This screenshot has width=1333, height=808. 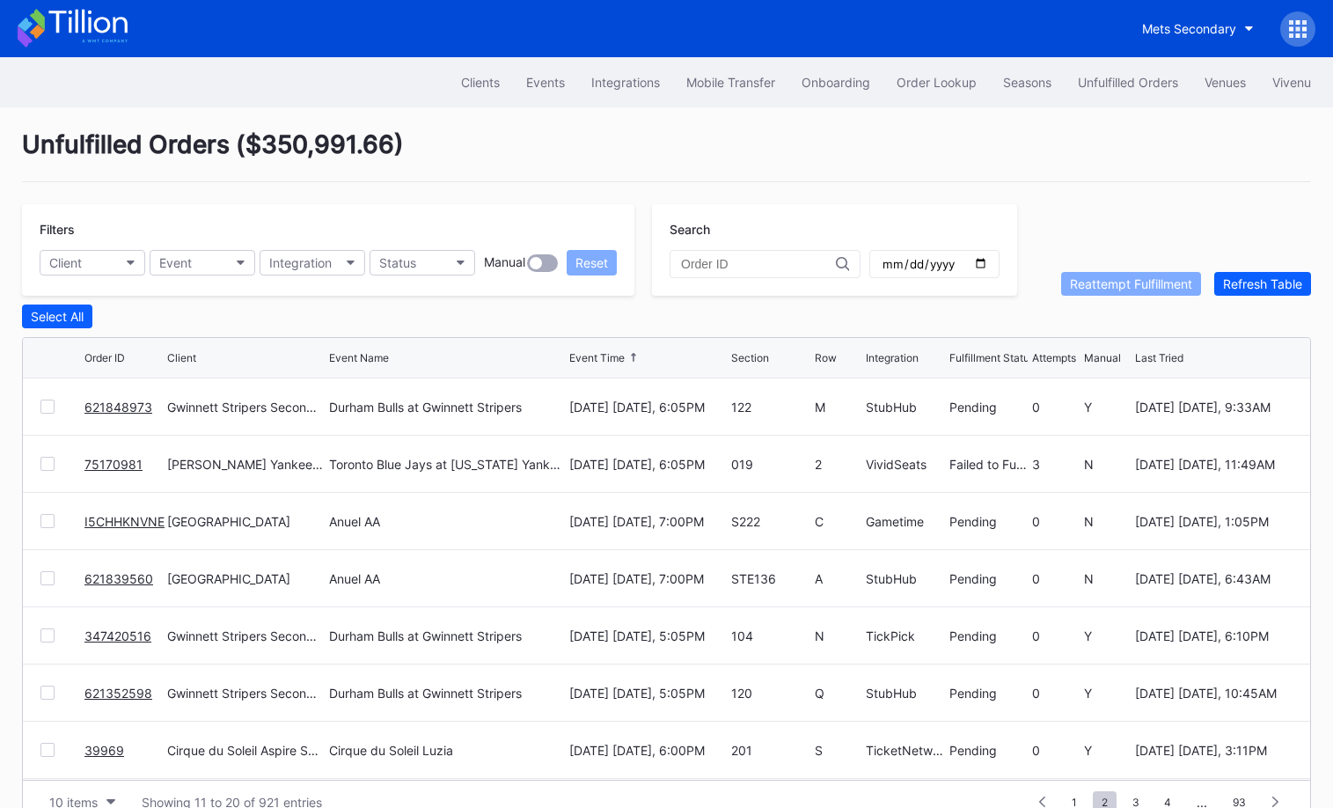 I want to click on div: Gametime, so click(x=905, y=521).